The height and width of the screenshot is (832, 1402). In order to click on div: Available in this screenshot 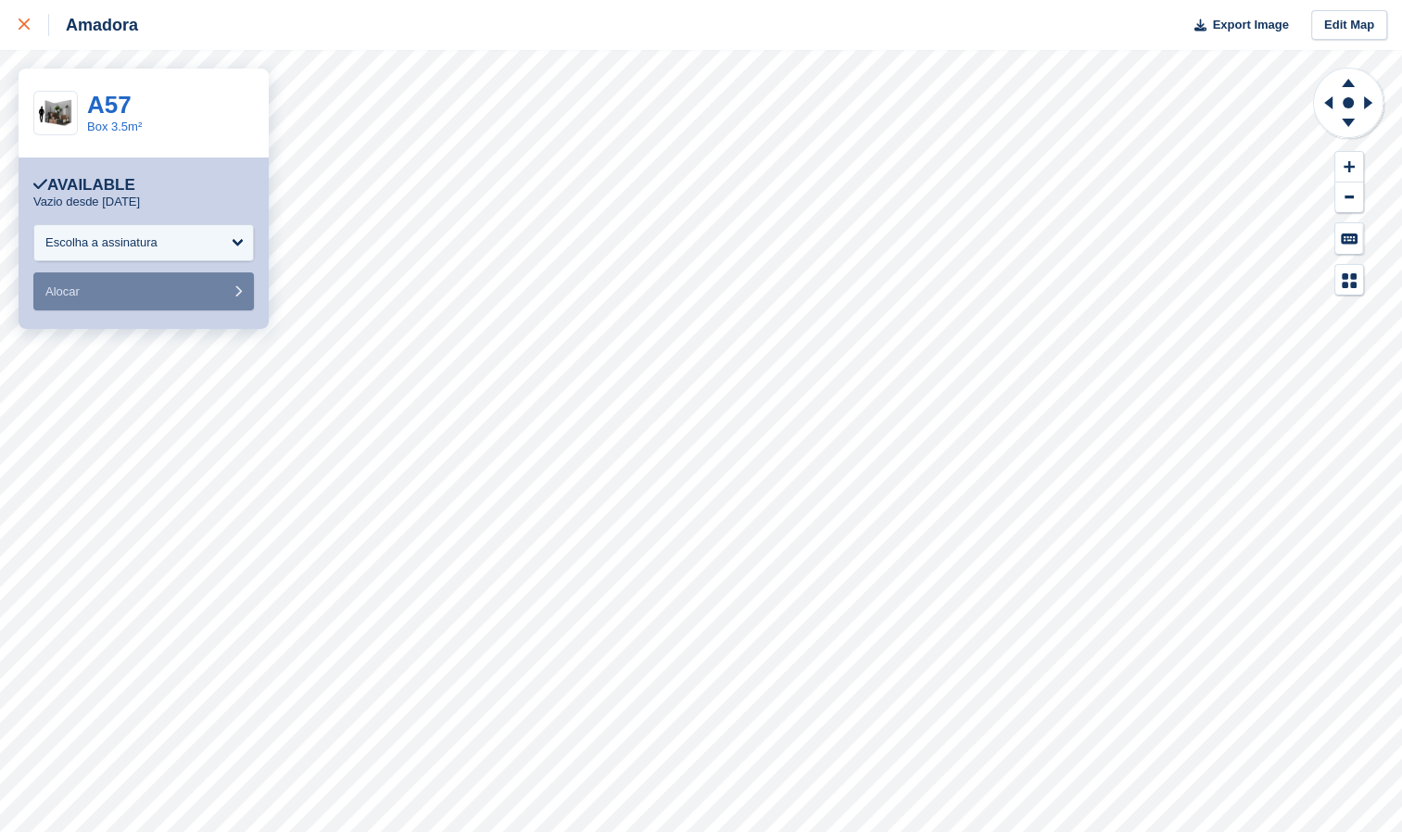, I will do `click(84, 185)`.